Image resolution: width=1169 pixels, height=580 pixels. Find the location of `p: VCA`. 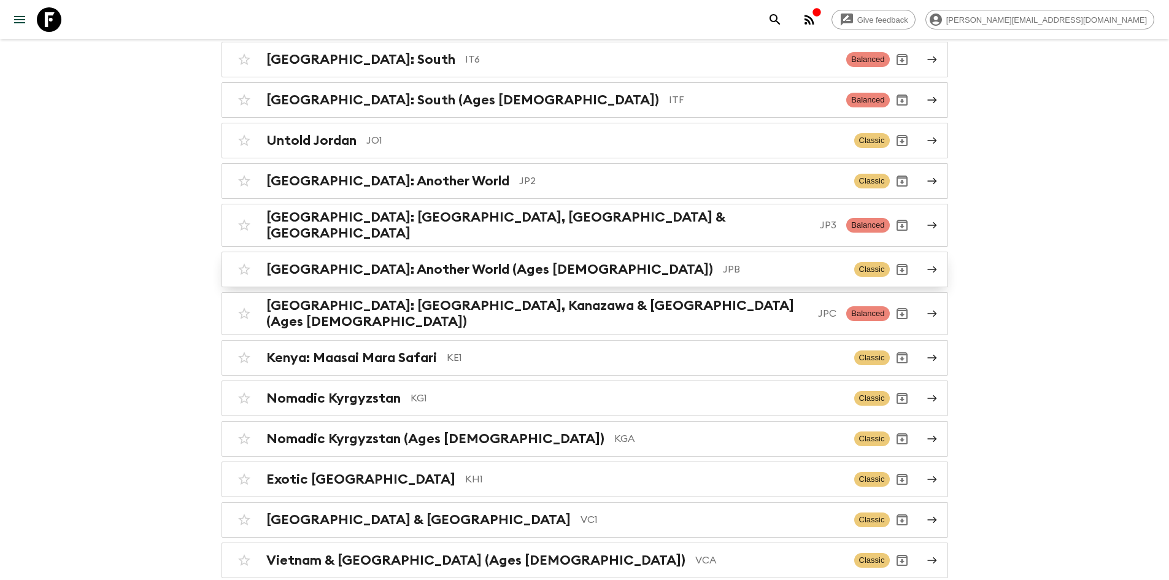

p: VCA is located at coordinates (770, 560).